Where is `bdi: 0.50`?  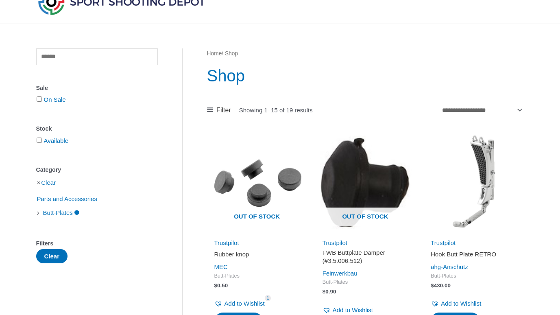 bdi: 0.50 is located at coordinates (221, 285).